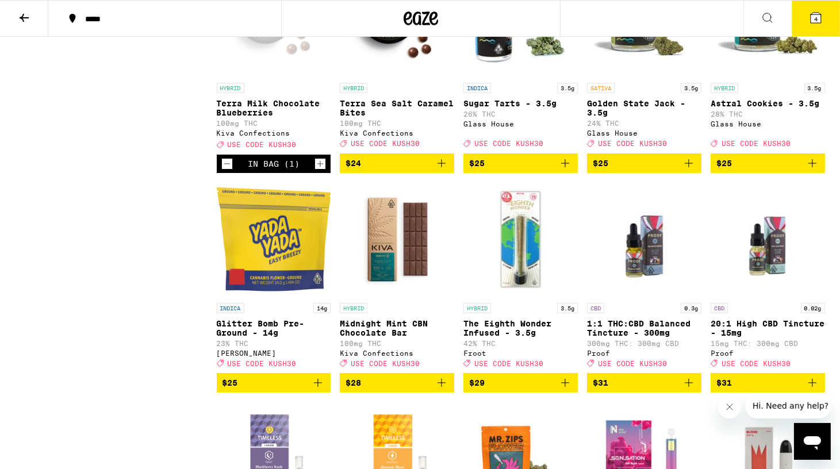 Image resolution: width=840 pixels, height=469 pixels. Describe the element at coordinates (521, 343) in the screenshot. I see `p: 42% THC` at that location.